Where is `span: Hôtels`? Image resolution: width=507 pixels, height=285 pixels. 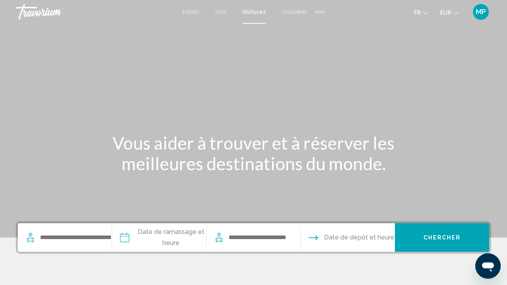
span: Hôtels is located at coordinates (191, 12).